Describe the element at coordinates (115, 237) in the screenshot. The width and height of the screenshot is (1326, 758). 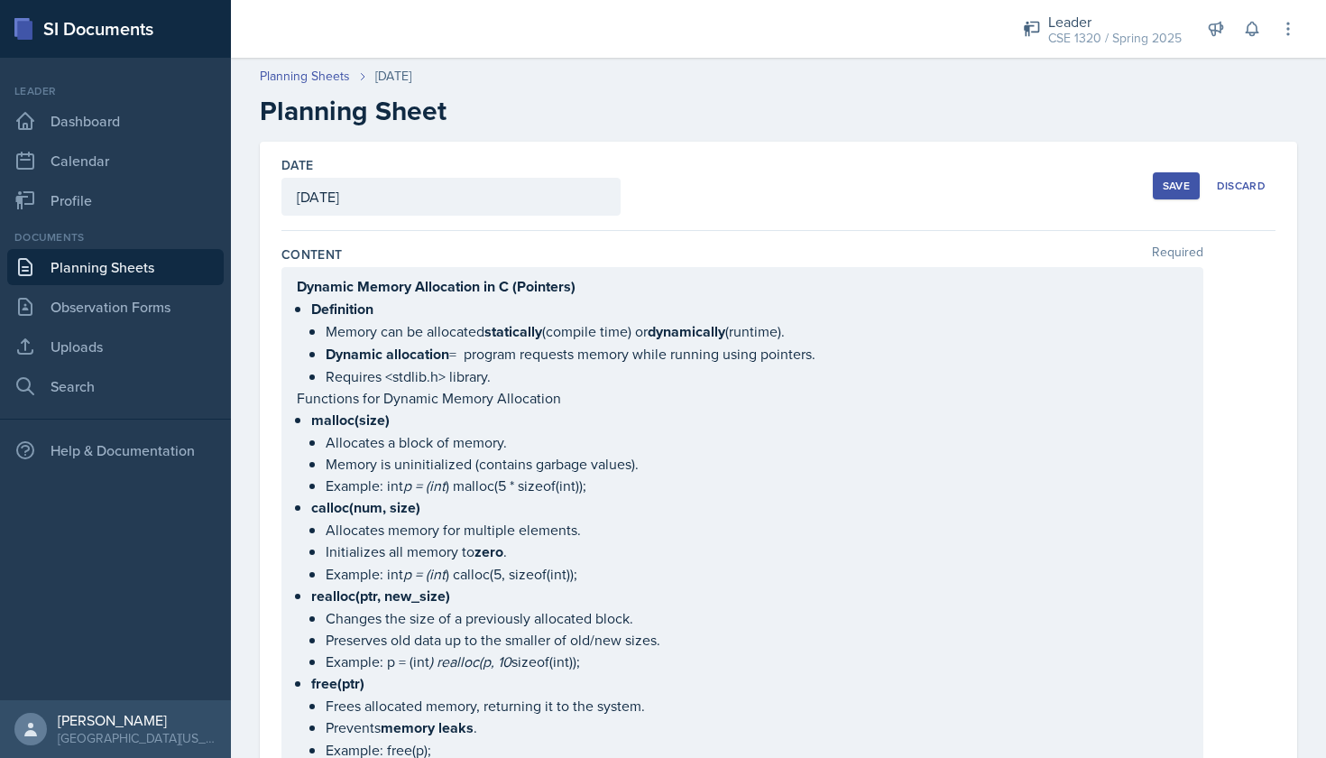
I see `div: Documents` at that location.